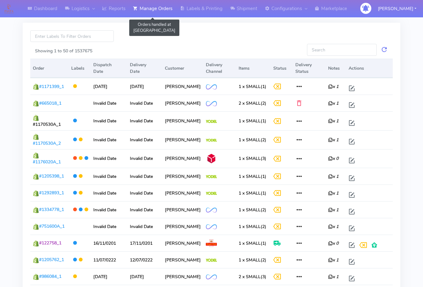 The width and height of the screenshot is (423, 287). I want to click on img: Royal Mail, so click(211, 243).